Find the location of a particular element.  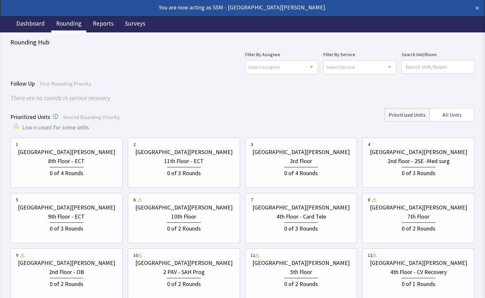

span: Second Rounding Priority is located at coordinates (92, 117).